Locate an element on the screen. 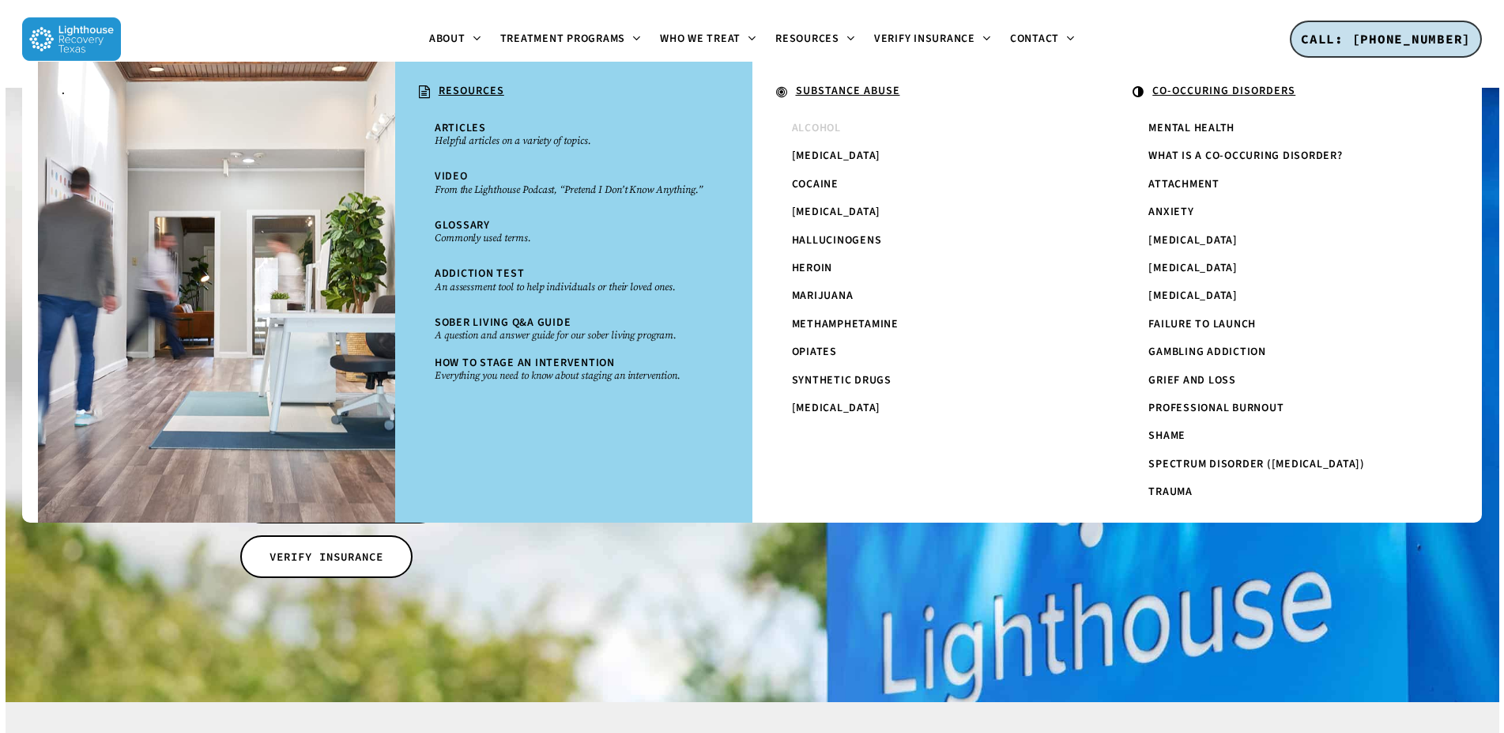 This screenshot has height=733, width=1504. small: Commonly used terms. is located at coordinates (574, 238).